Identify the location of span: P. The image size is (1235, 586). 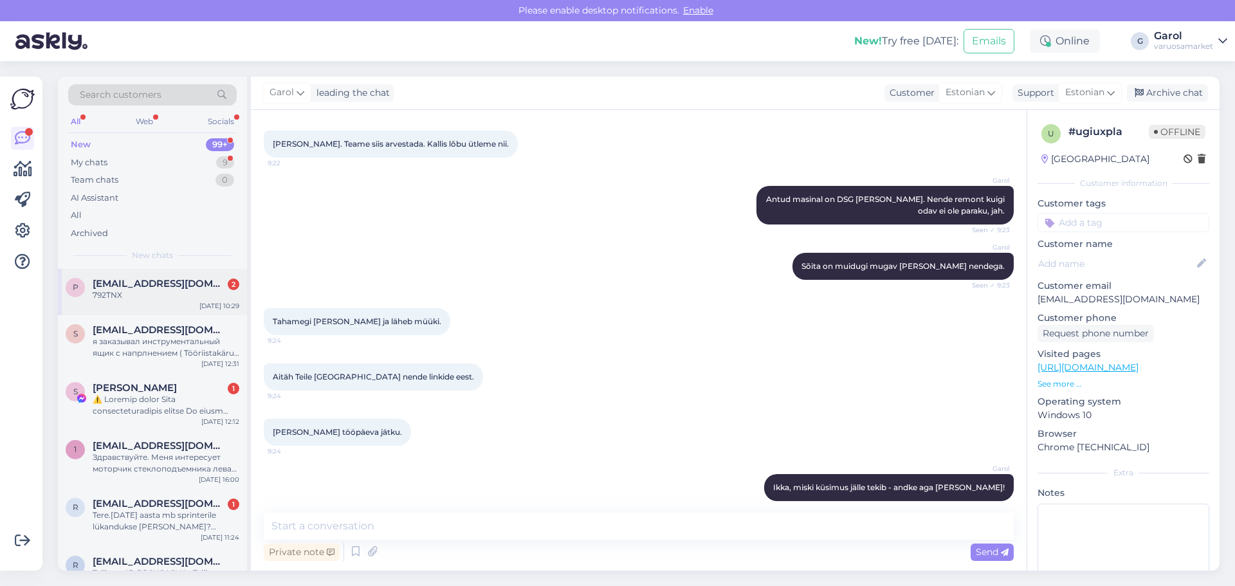
(75, 287).